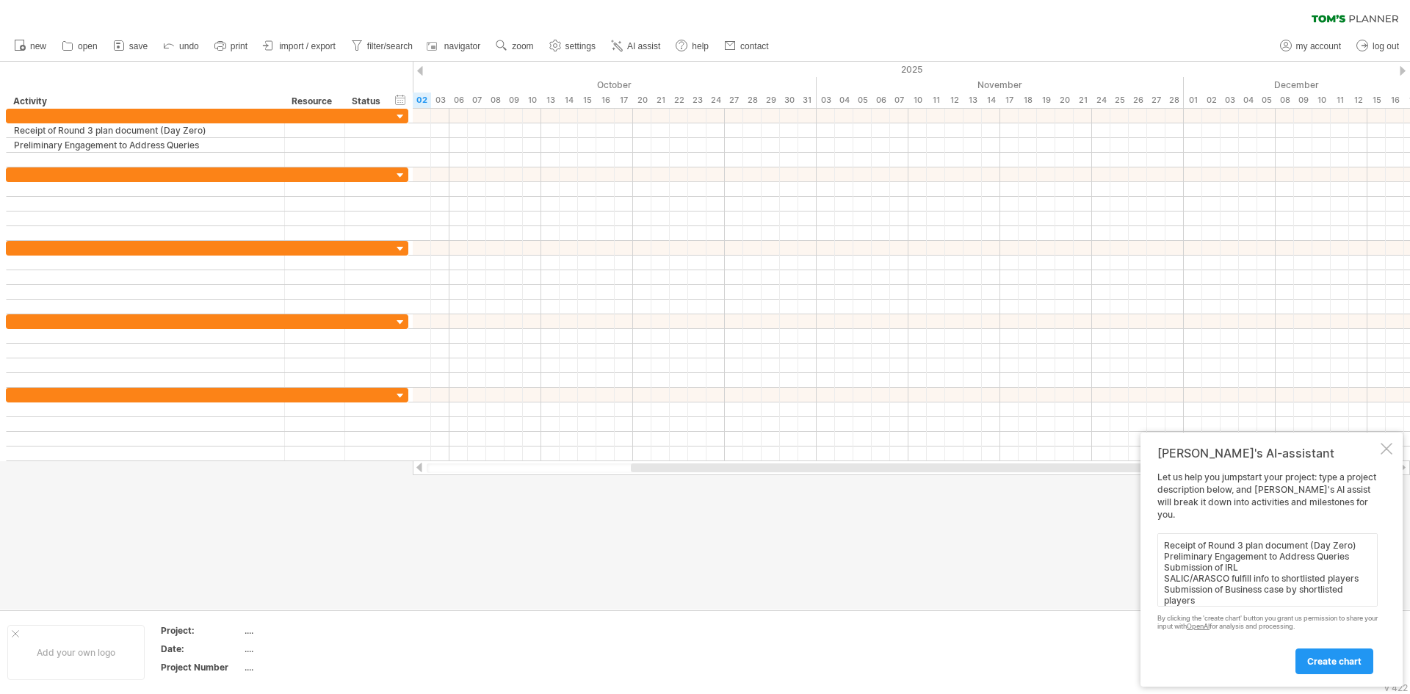  What do you see at coordinates (636, 46) in the screenshot?
I see `a: AI assist` at bounding box center [636, 46].